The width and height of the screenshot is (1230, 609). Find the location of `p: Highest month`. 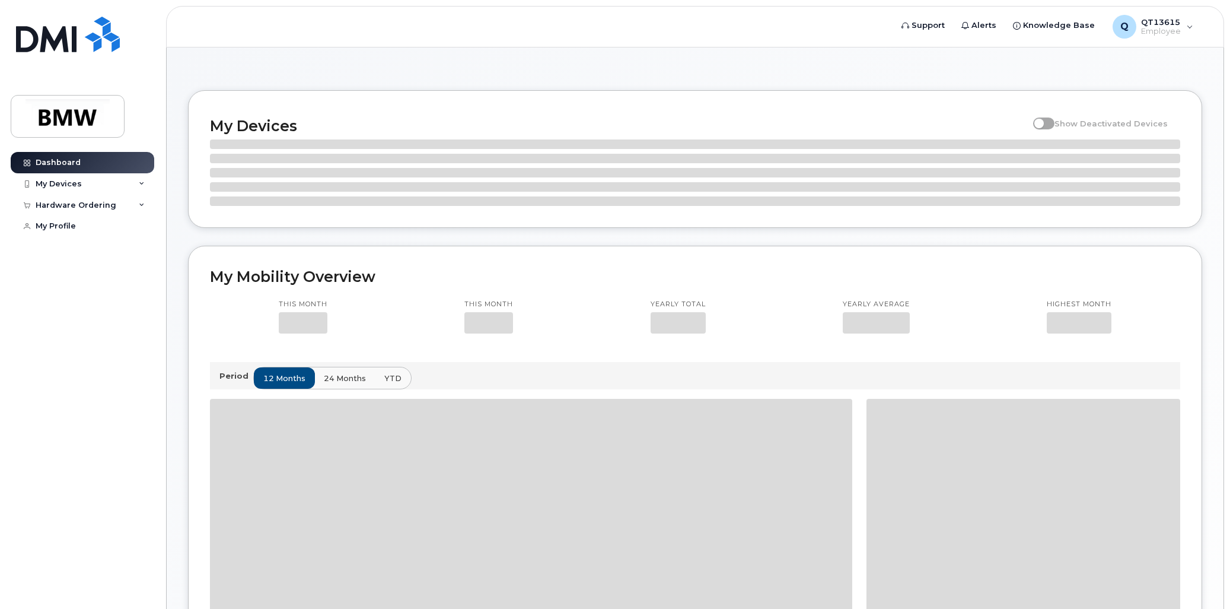

p: Highest month is located at coordinates (1079, 304).